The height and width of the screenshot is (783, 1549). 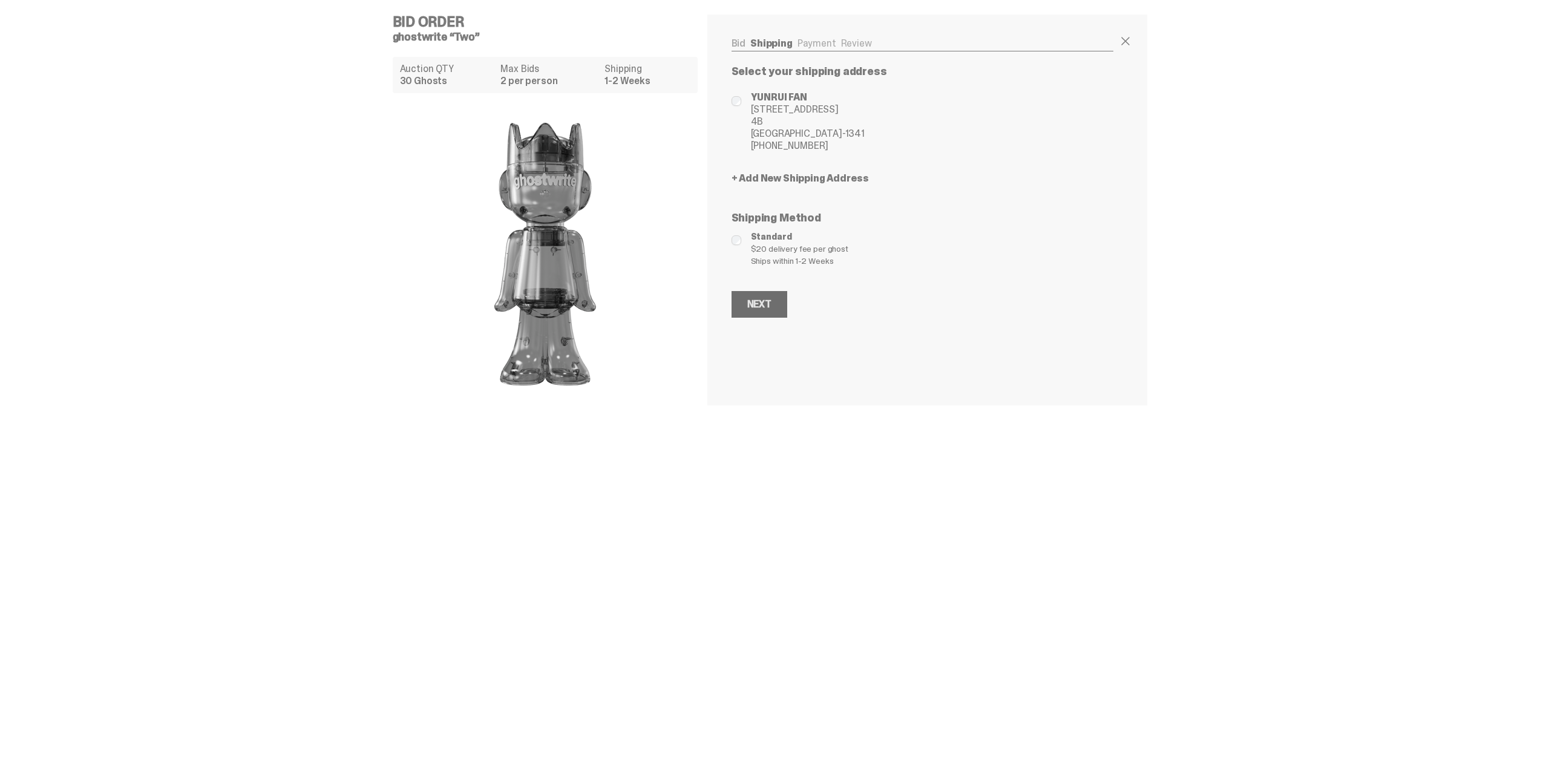 I want to click on a: + Add New Shipping Address, so click(x=923, y=179).